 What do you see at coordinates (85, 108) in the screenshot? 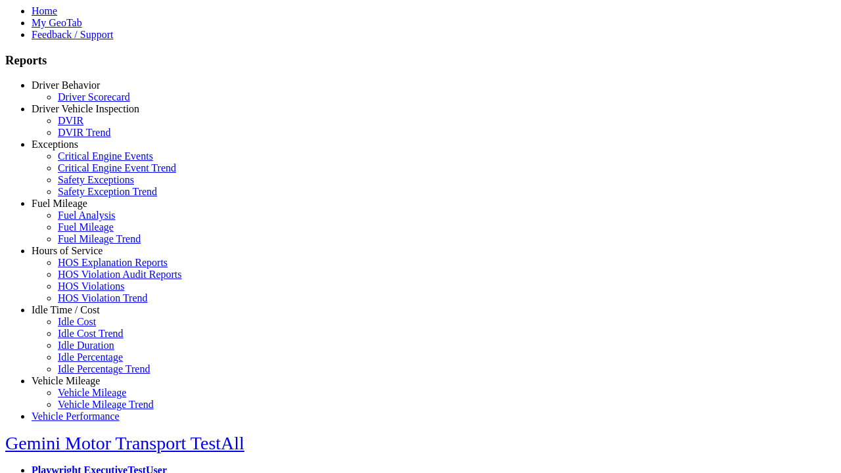
I see `a: Driver Vehicle Inspection` at bounding box center [85, 108].